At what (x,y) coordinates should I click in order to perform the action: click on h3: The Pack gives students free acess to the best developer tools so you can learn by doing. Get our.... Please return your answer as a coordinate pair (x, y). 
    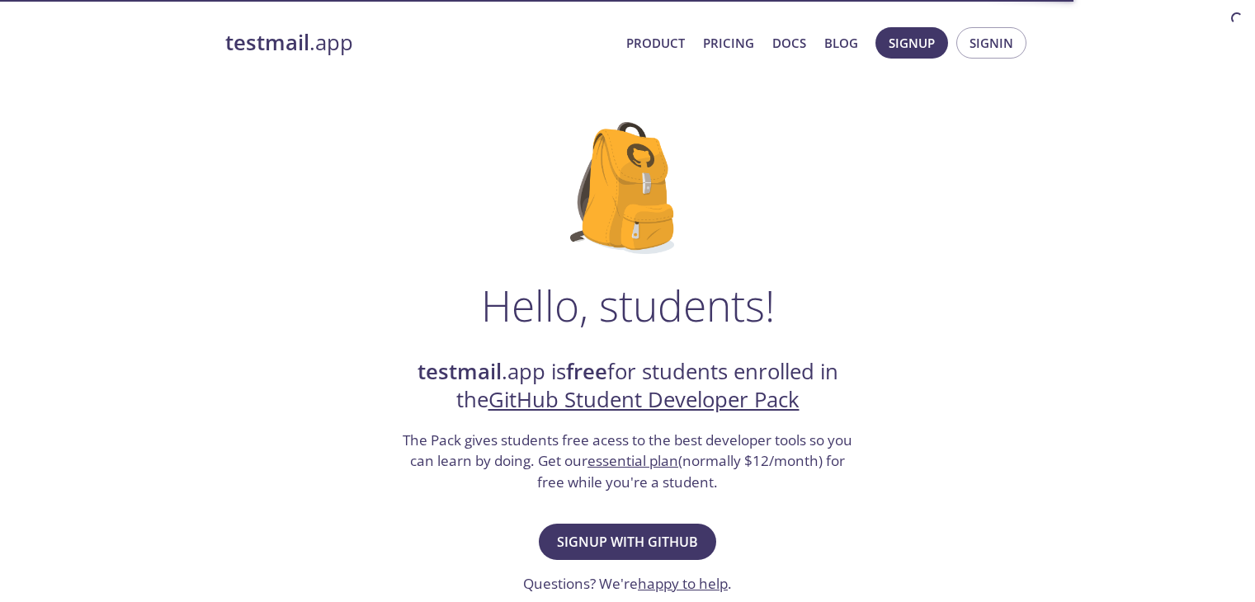
    Looking at the image, I should click on (628, 461).